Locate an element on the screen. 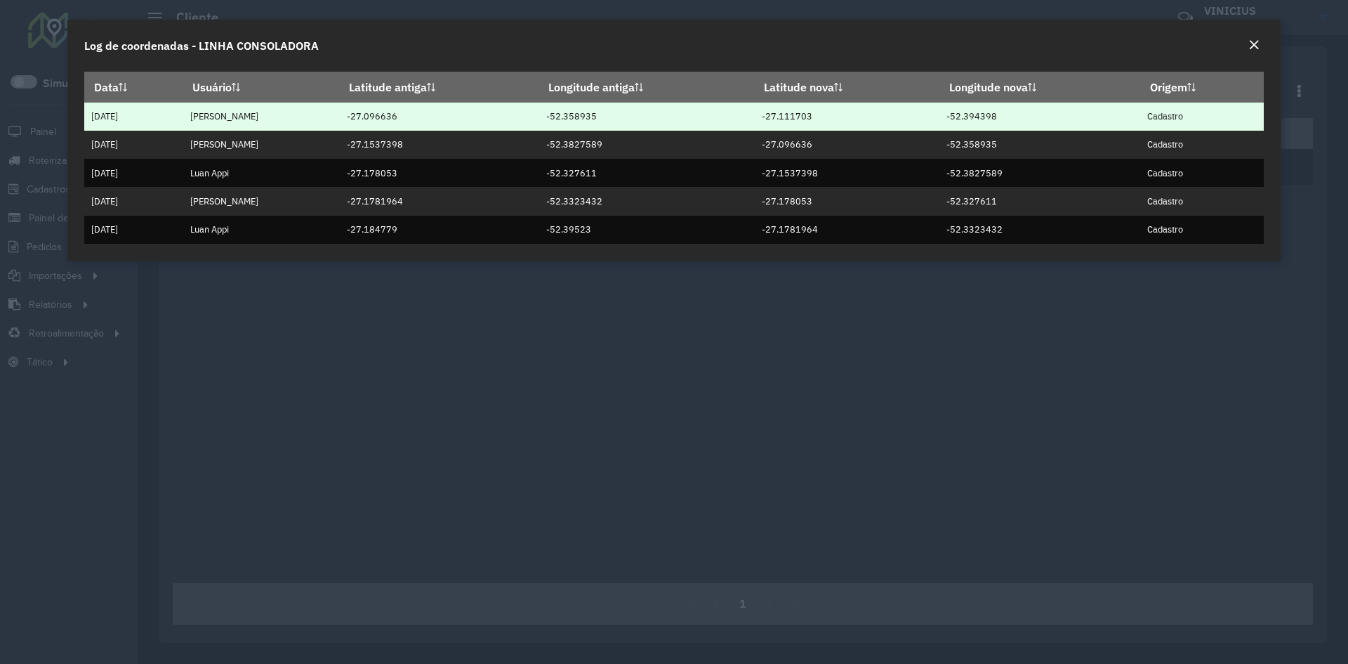 The width and height of the screenshot is (1348, 664). td: -52.394398 is located at coordinates (1040, 117).